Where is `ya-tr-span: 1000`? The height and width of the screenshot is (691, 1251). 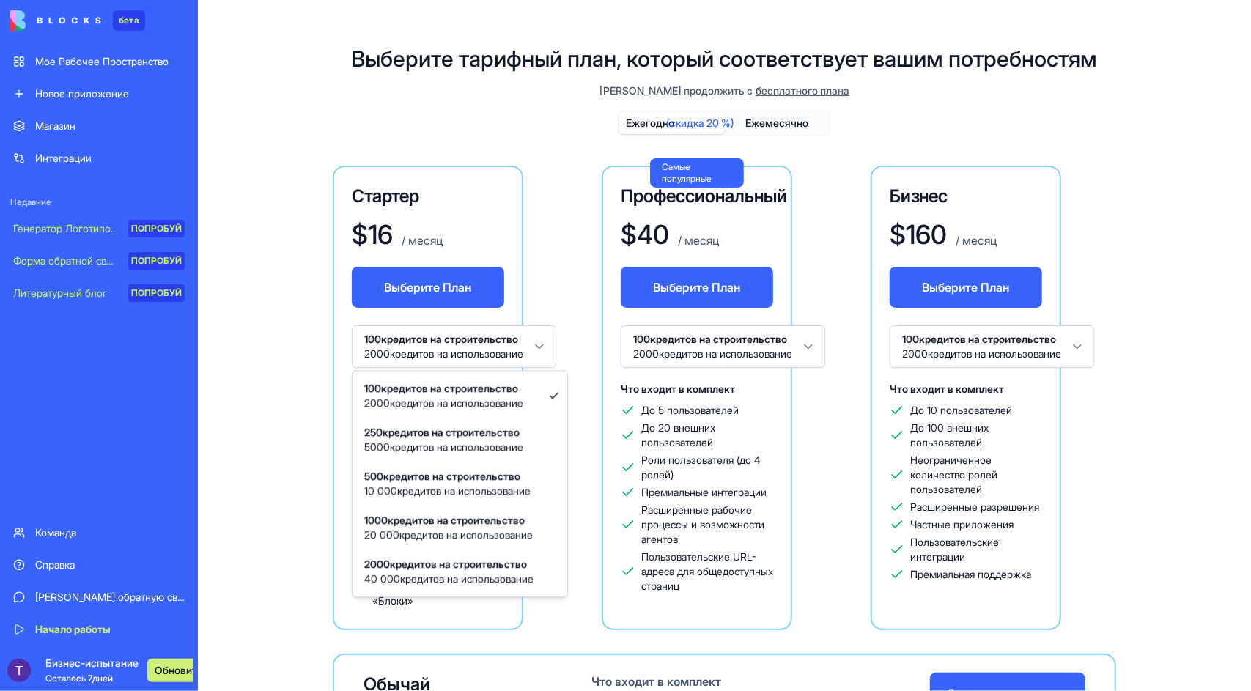 ya-tr-span: 1000 is located at coordinates (376, 520).